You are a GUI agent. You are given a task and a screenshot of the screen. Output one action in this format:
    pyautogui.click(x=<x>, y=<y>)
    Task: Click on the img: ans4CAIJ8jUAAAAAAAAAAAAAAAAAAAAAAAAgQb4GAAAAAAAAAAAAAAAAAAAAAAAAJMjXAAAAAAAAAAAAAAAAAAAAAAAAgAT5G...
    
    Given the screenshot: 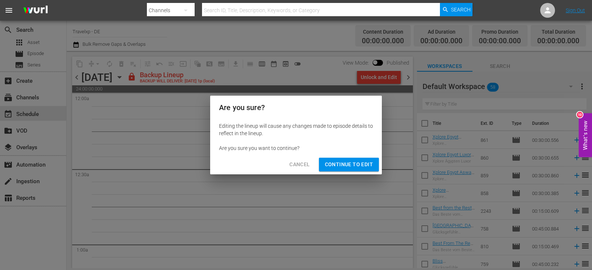 What is the action you would take?
    pyautogui.click(x=36, y=10)
    